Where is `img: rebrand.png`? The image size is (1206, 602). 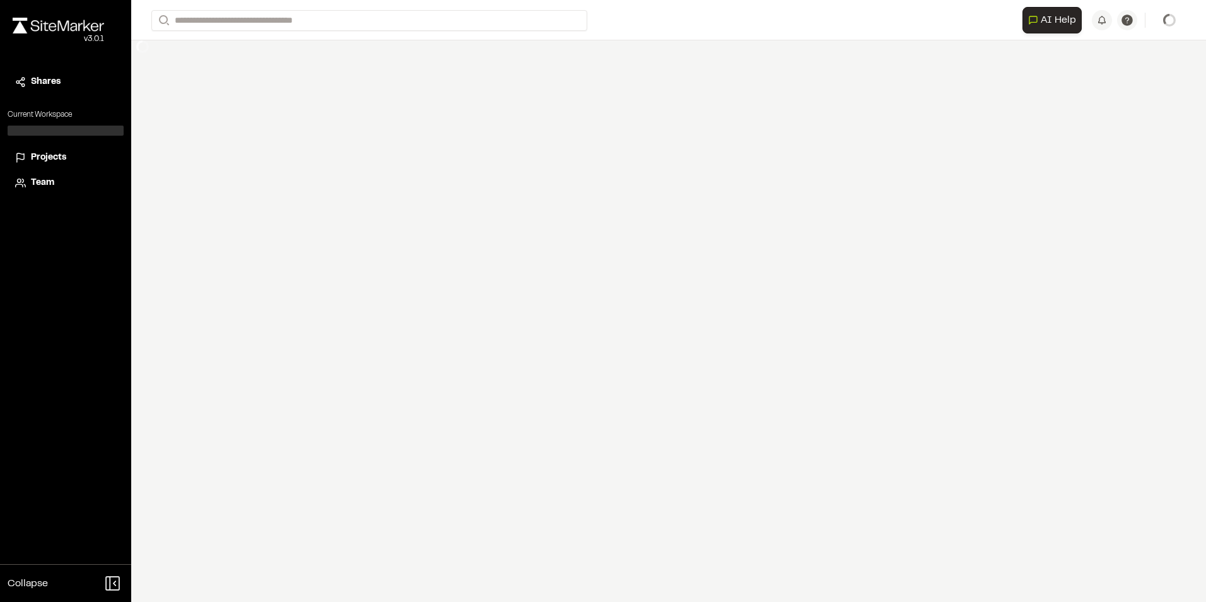 img: rebrand.png is located at coordinates (58, 25).